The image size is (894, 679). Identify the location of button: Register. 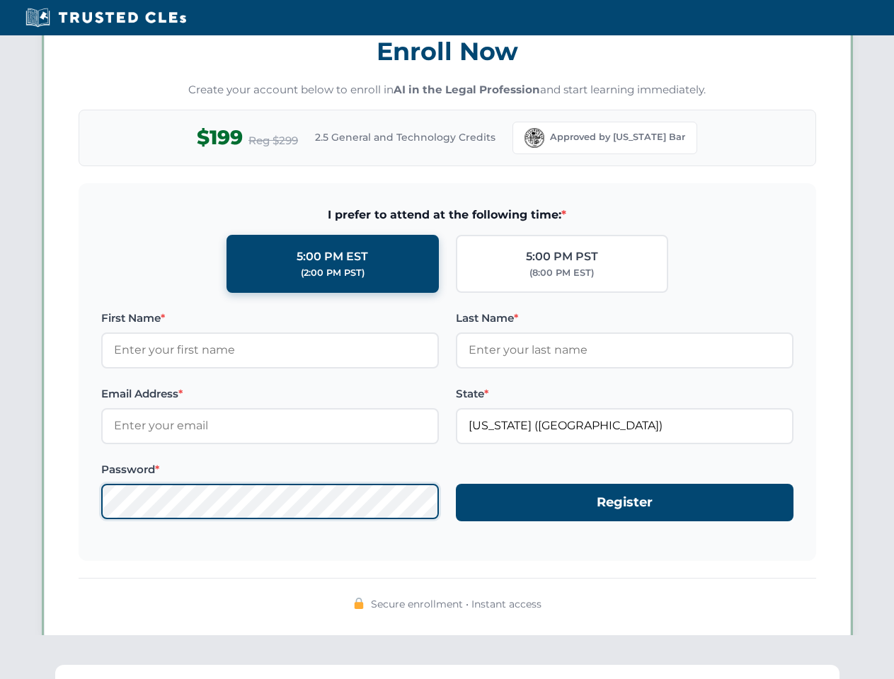
(624, 502).